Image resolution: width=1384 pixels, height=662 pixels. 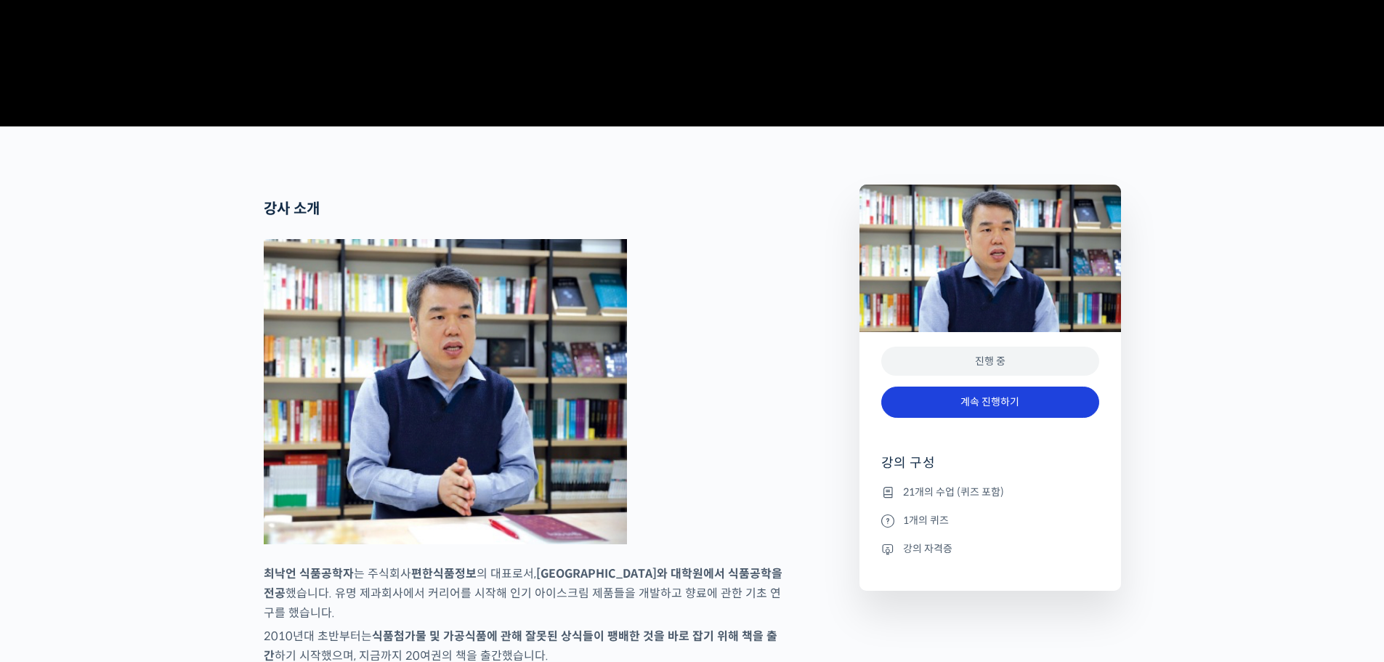 What do you see at coordinates (444, 573) in the screenshot?
I see `strong: 편한식품정보` at bounding box center [444, 573].